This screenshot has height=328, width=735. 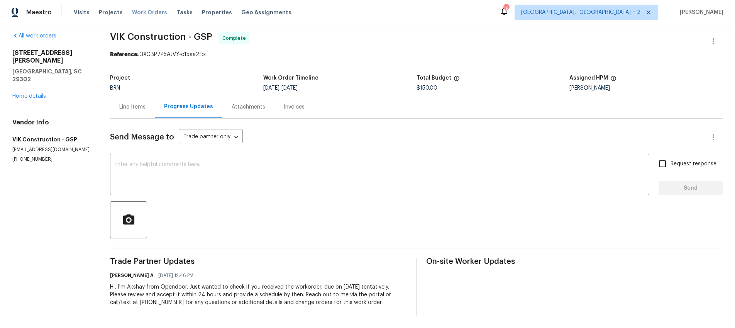 I want to click on span: Send Message to, so click(x=142, y=137).